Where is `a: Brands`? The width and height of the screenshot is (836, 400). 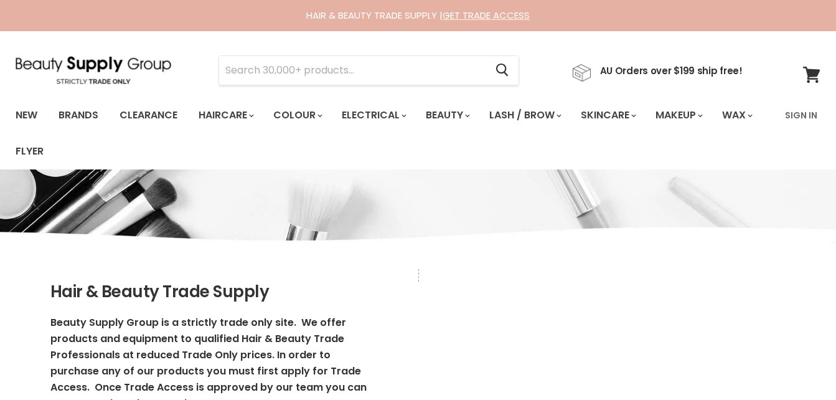 a: Brands is located at coordinates (78, 115).